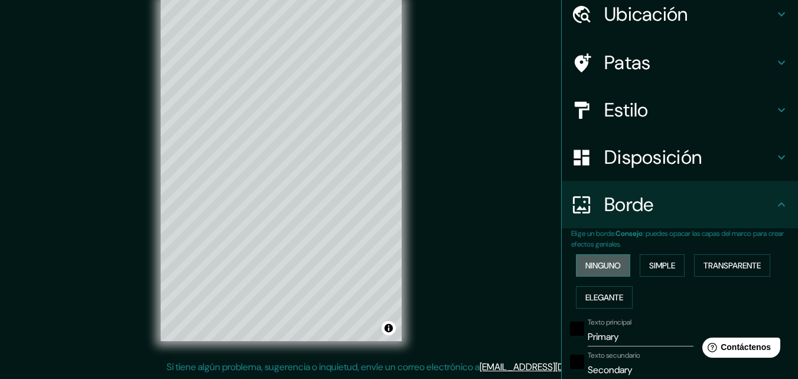 This screenshot has width=798, height=379. Describe the element at coordinates (680, 157) in the screenshot. I see `div: Disposición` at that location.